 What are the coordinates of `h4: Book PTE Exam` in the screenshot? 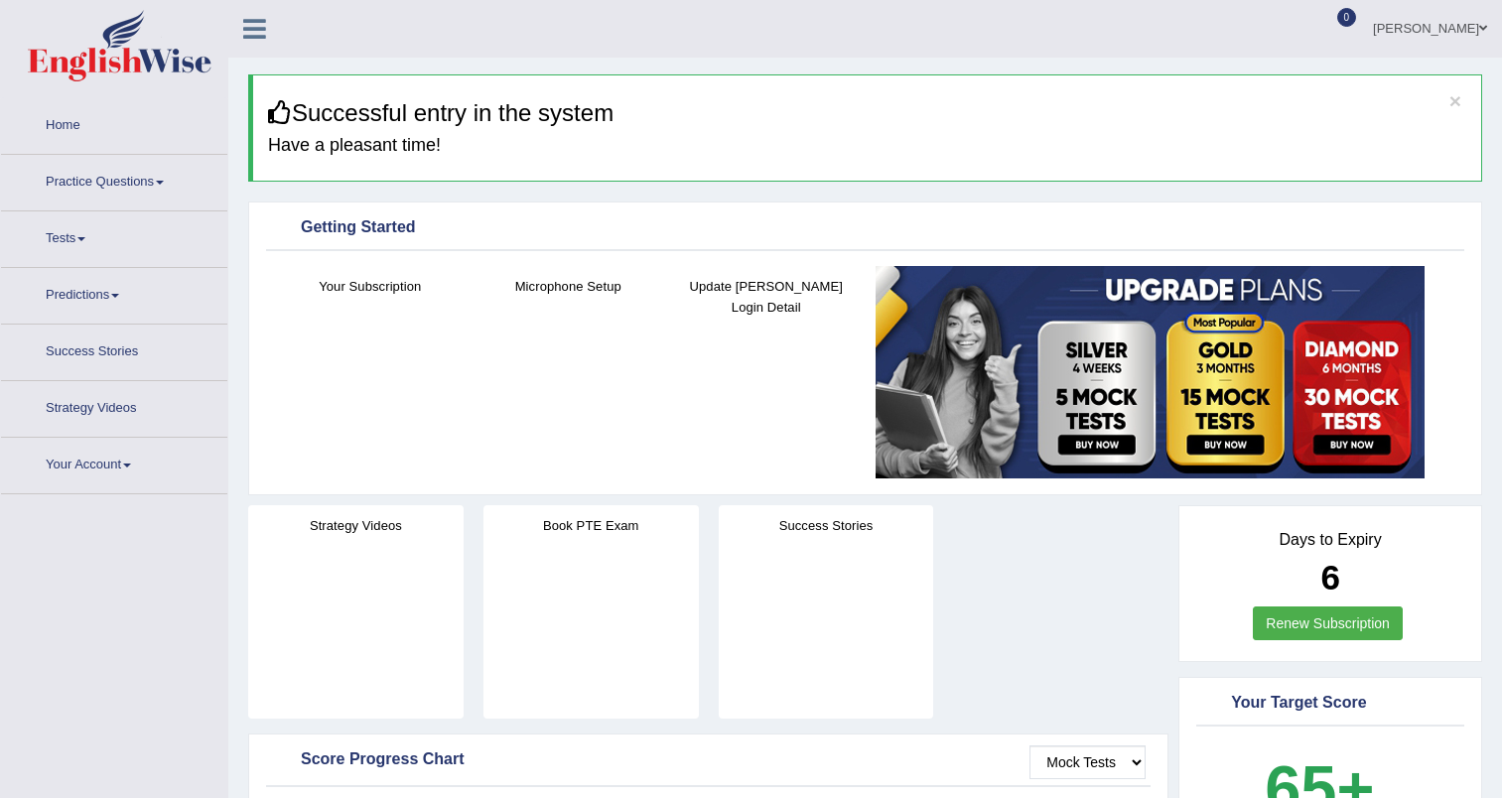 It's located at (591, 525).